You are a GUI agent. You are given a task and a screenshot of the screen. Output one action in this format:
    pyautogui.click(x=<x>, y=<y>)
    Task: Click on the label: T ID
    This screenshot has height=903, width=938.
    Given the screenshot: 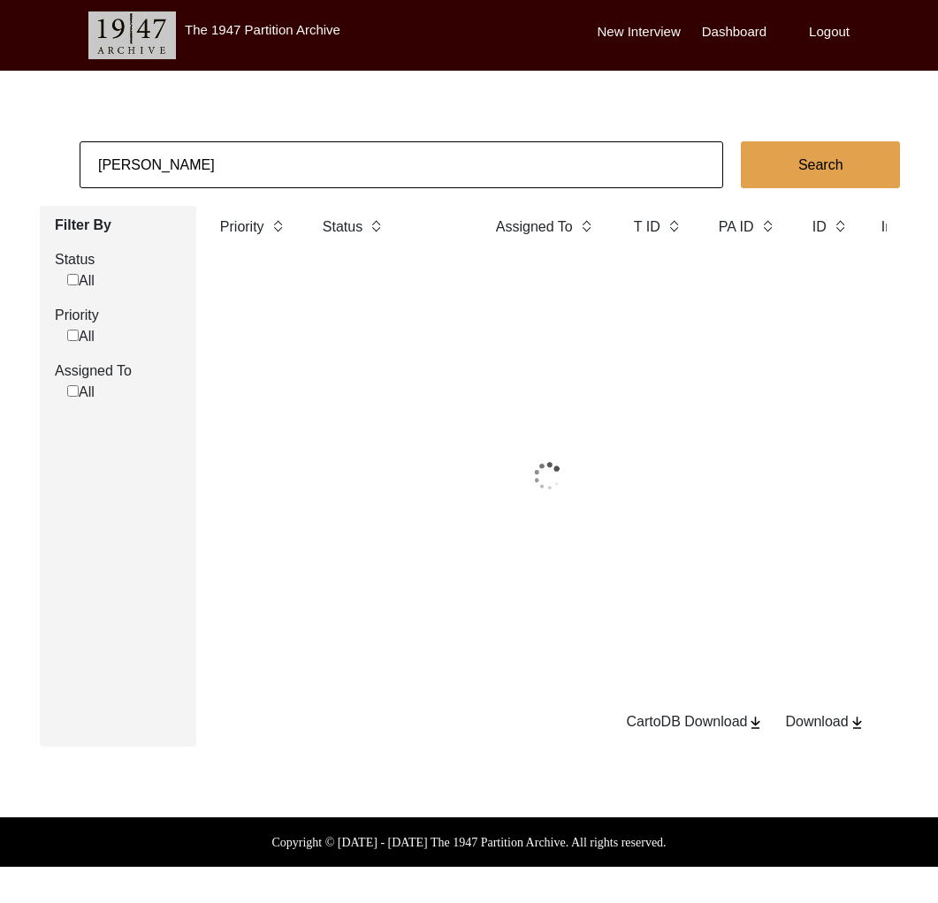 What is the action you would take?
    pyautogui.click(x=647, y=227)
    